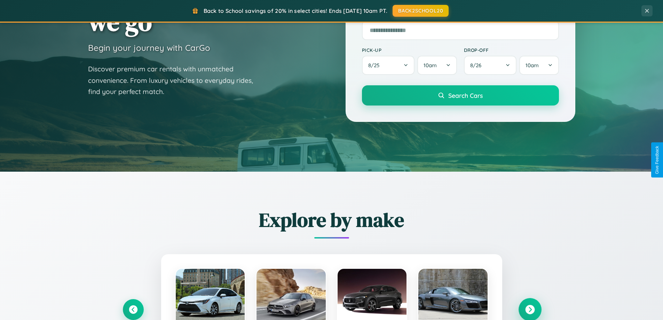 The height and width of the screenshot is (320, 663). What do you see at coordinates (466, 95) in the screenshot?
I see `span: Search Cars` at bounding box center [466, 95].